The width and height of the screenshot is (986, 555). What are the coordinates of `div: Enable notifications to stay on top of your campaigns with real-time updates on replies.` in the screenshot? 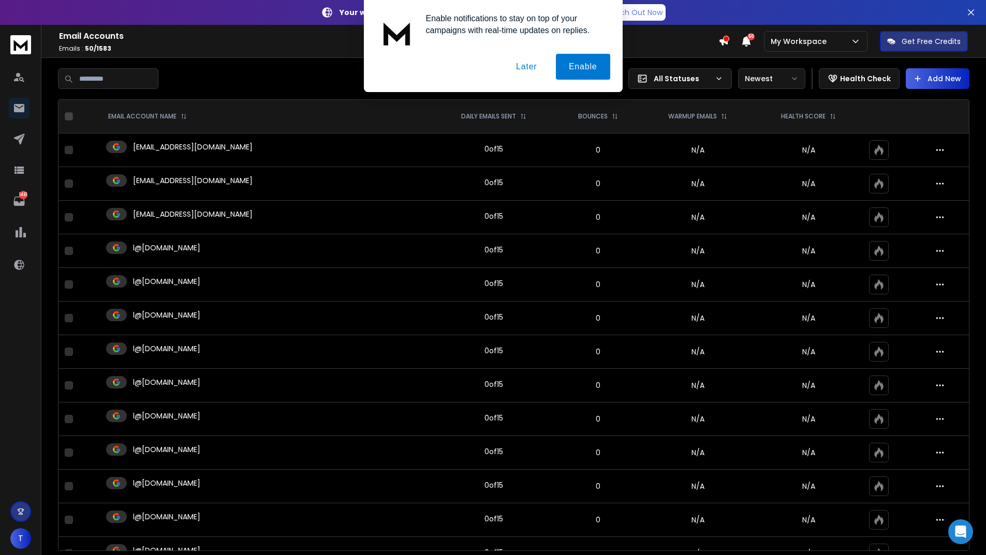 It's located at (514, 24).